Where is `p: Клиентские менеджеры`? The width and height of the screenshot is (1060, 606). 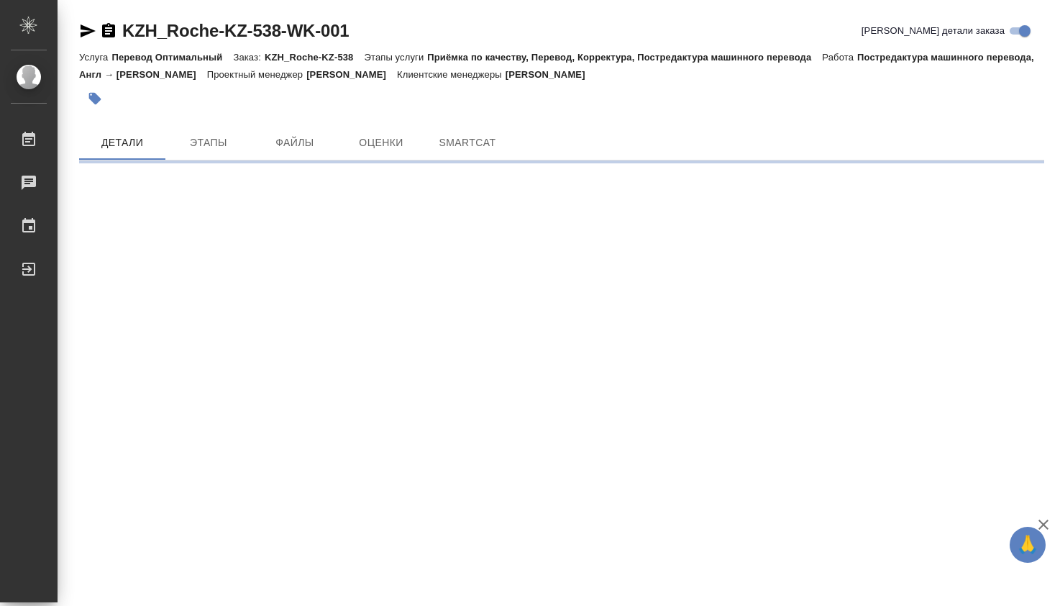
p: Клиентские менеджеры is located at coordinates (451, 74).